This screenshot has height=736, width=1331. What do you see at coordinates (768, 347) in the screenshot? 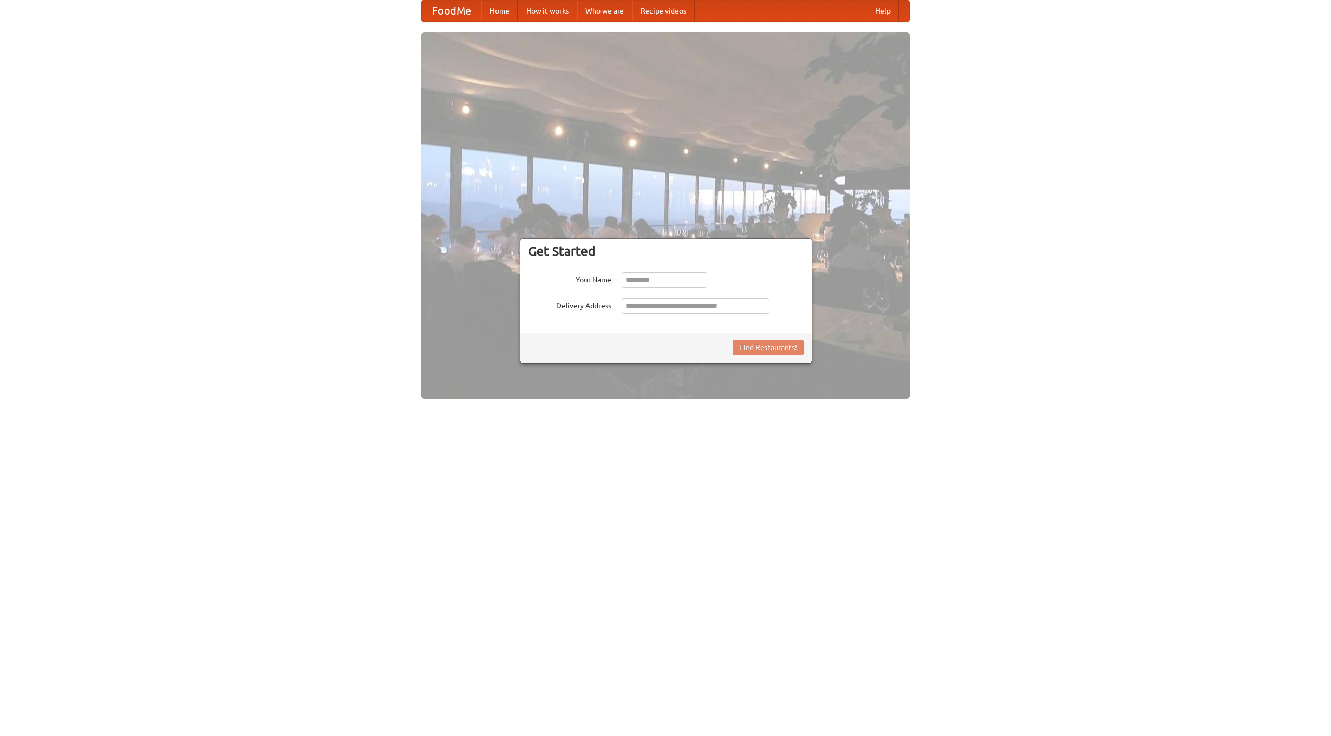
I see `button: Find Restaurants!` at bounding box center [768, 347].